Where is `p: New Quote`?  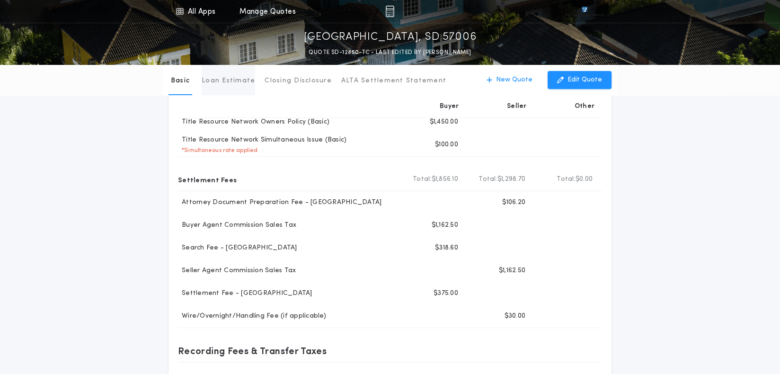
p: New Quote is located at coordinates (514, 80).